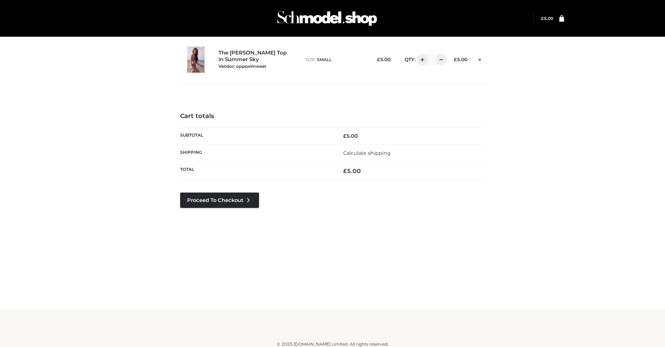  What do you see at coordinates (480, 59) in the screenshot?
I see `a: Remove this item` at bounding box center [480, 59].